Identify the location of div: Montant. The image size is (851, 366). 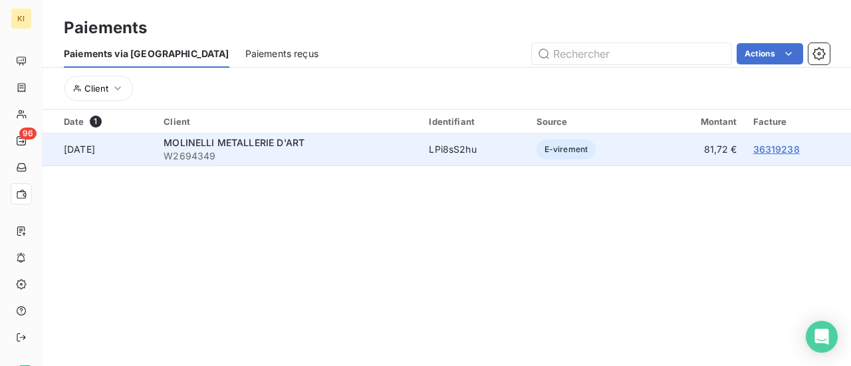
(701, 122).